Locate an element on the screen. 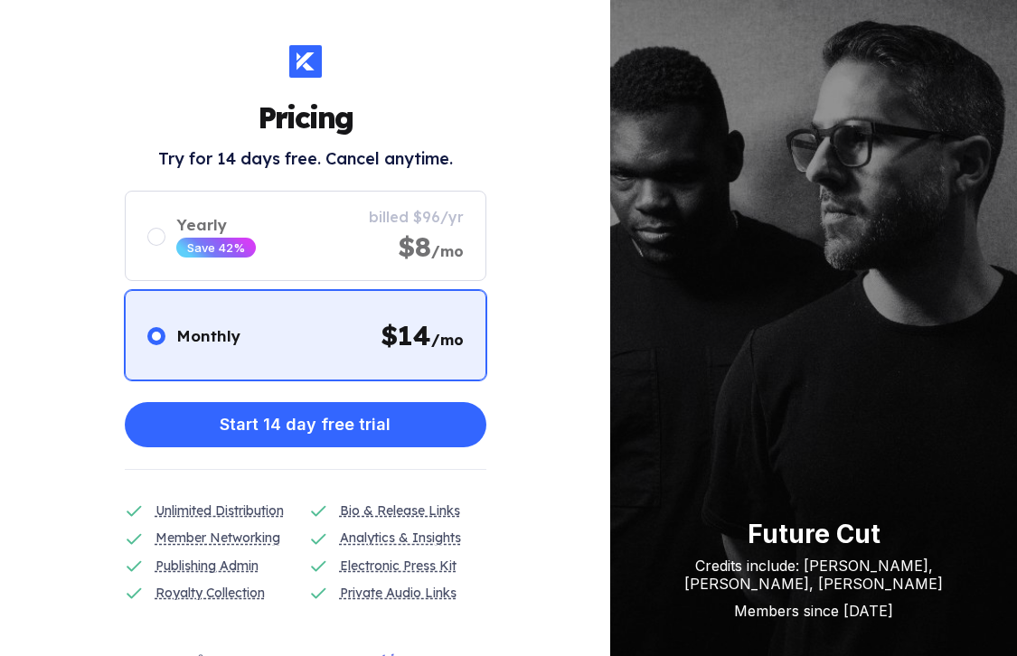 The height and width of the screenshot is (656, 1017). h2: Try for 14 days free. Cancel anytime. is located at coordinates (306, 158).